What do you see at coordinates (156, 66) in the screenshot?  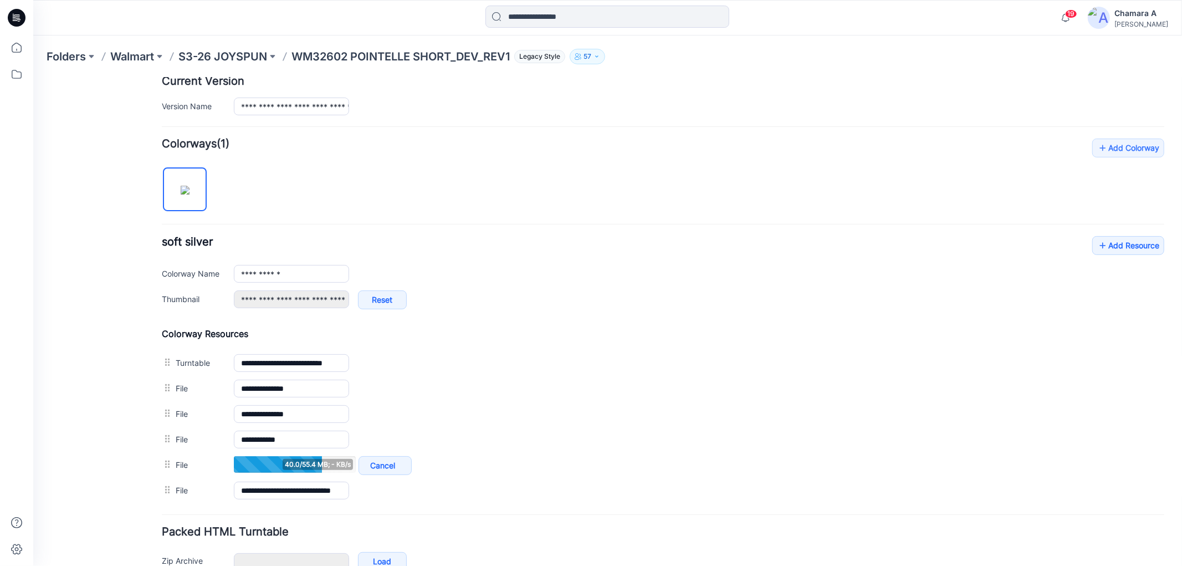 I see `strong: Colorways` at bounding box center [156, 66].